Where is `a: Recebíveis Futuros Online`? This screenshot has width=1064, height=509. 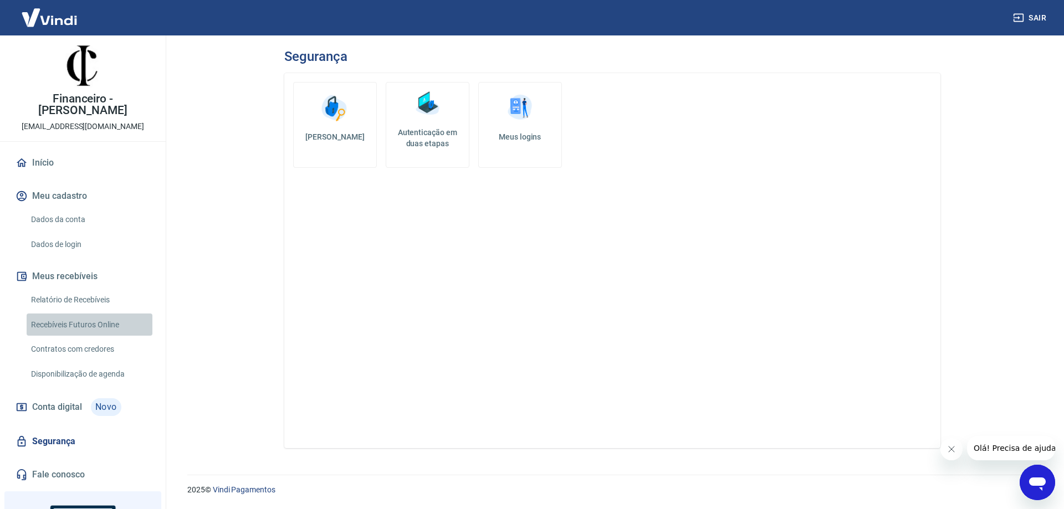 a: Recebíveis Futuros Online is located at coordinates (89, 325).